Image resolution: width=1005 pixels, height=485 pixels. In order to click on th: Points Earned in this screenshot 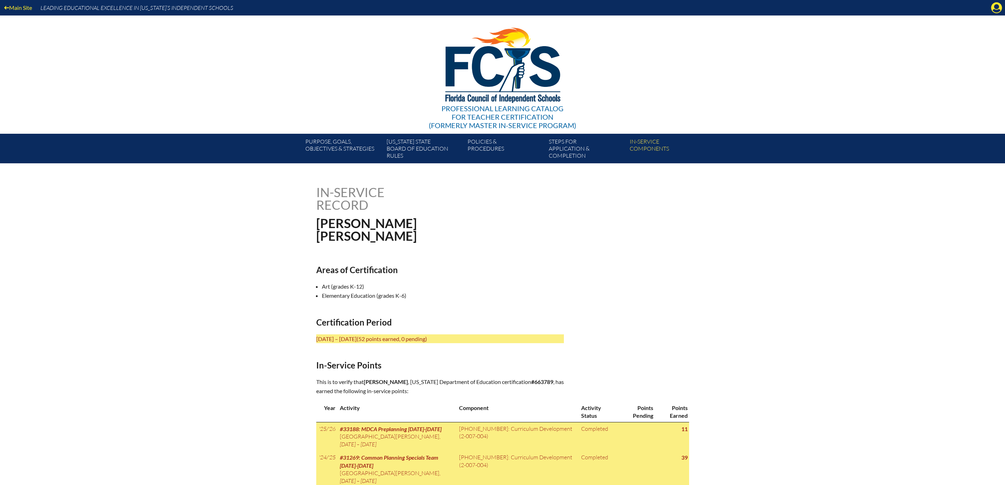, I will do `click(671, 411)`.